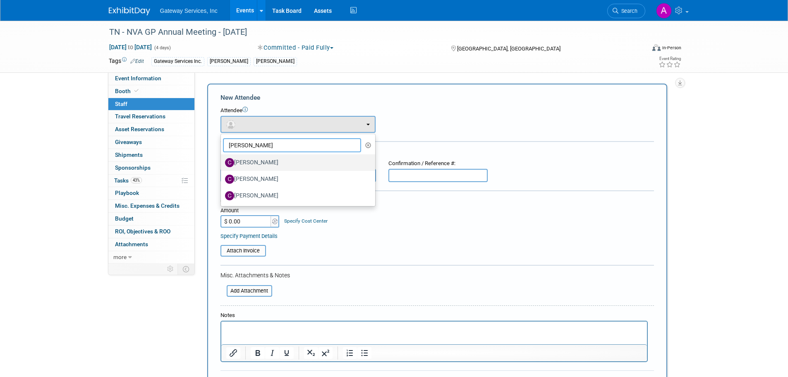 Image resolution: width=788 pixels, height=377 pixels. Describe the element at coordinates (272, 353) in the screenshot. I see `button: Italic` at that location.